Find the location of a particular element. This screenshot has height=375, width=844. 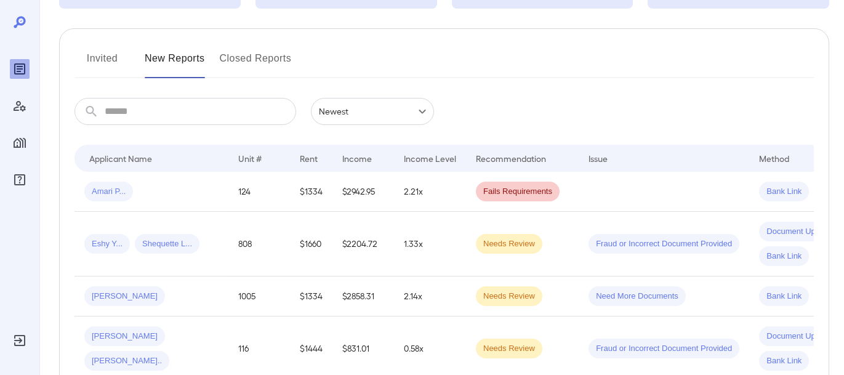

div: Recommendation is located at coordinates (511, 158).